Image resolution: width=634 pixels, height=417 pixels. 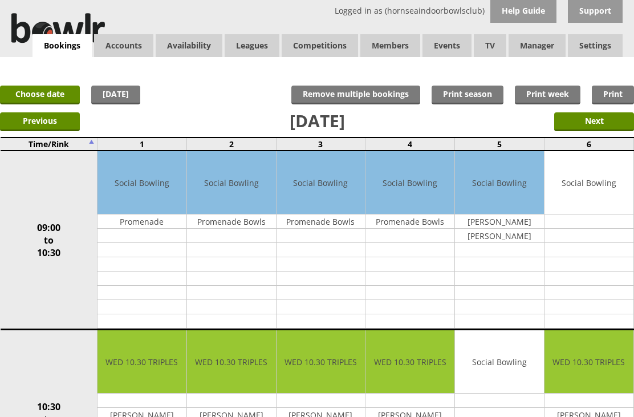 What do you see at coordinates (613, 95) in the screenshot?
I see `a: Print` at bounding box center [613, 95].